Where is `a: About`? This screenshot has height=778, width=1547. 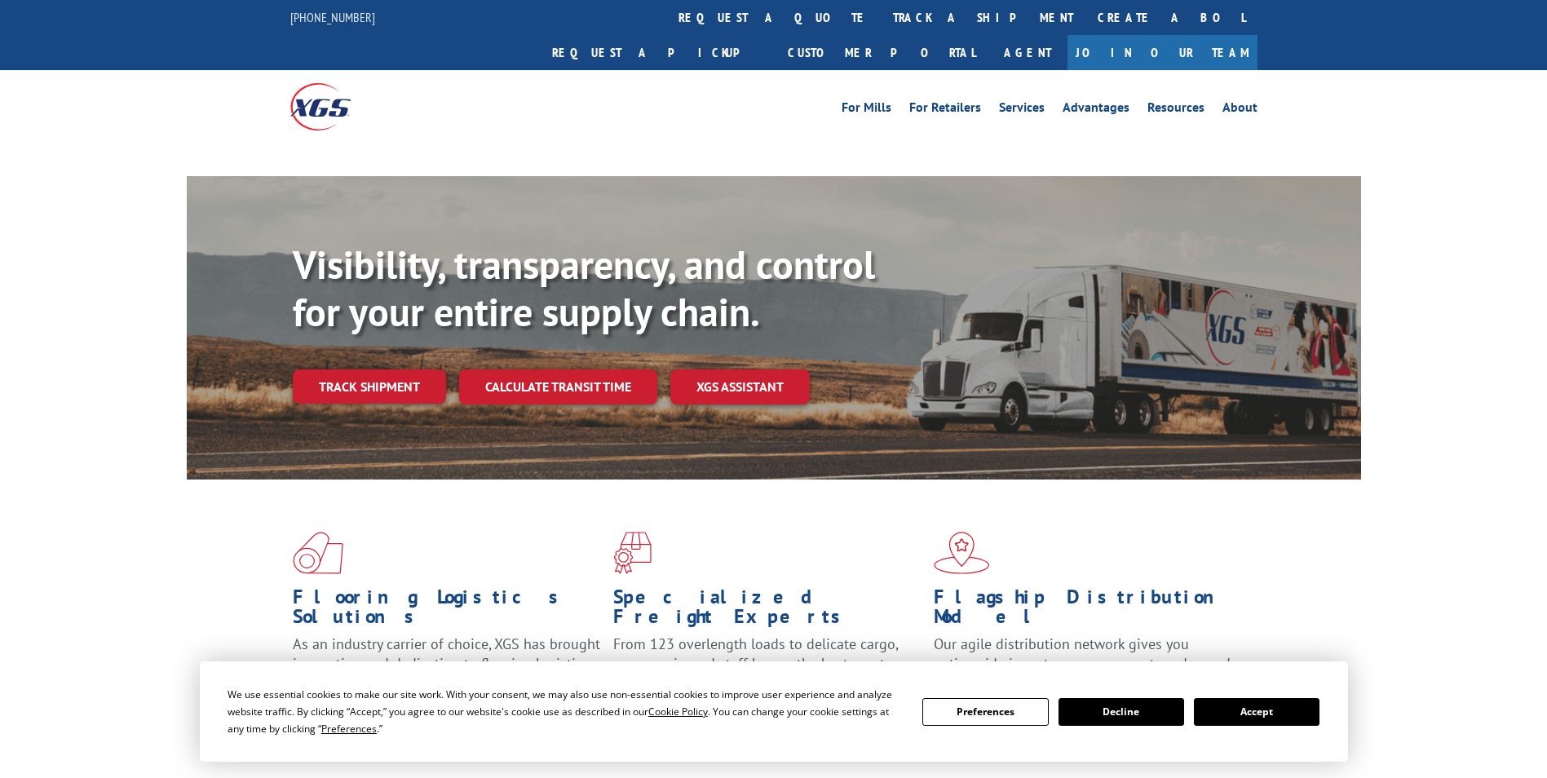 a: About is located at coordinates (1240, 110).